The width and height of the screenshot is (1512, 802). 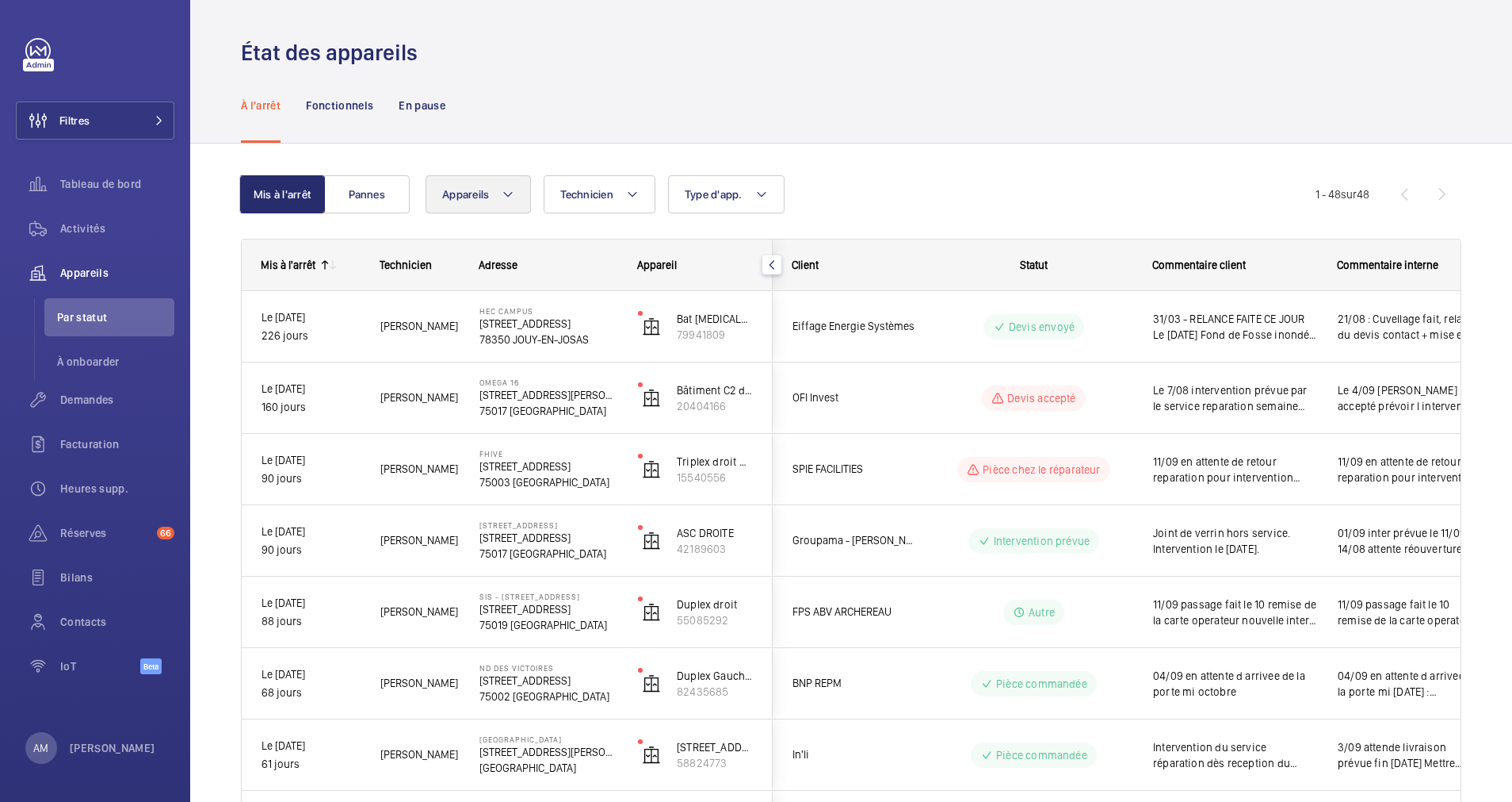 What do you see at coordinates (713, 195) in the screenshot?
I see `span: Type d'app.` at bounding box center [713, 195].